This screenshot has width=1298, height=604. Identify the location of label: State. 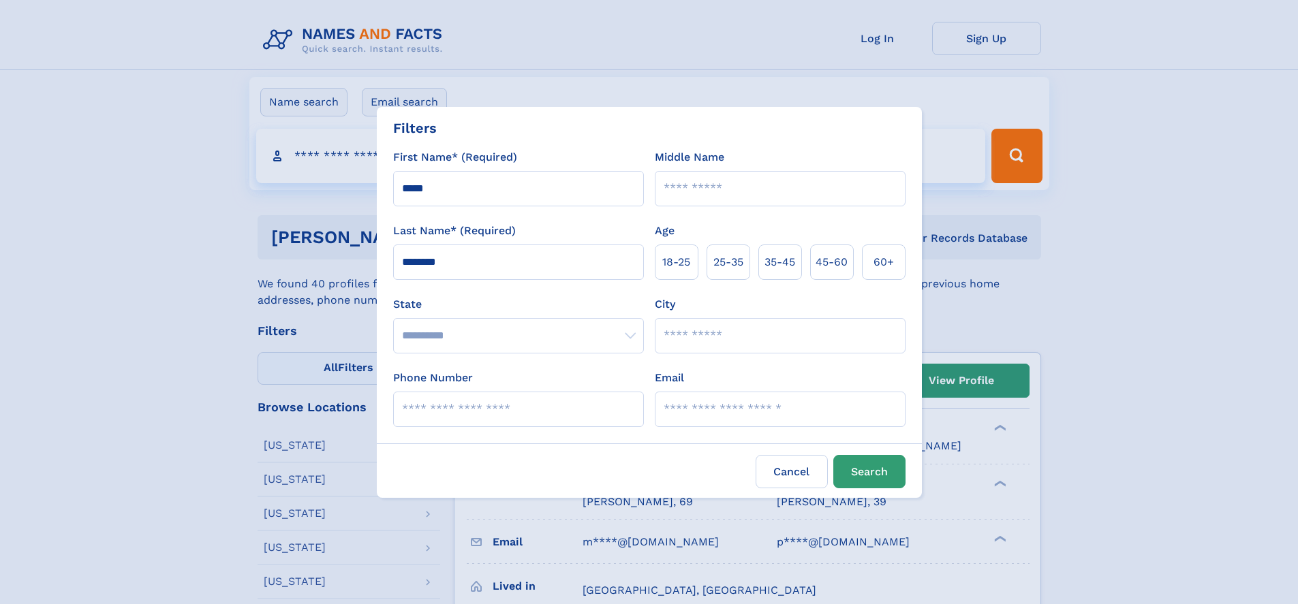
(519, 305).